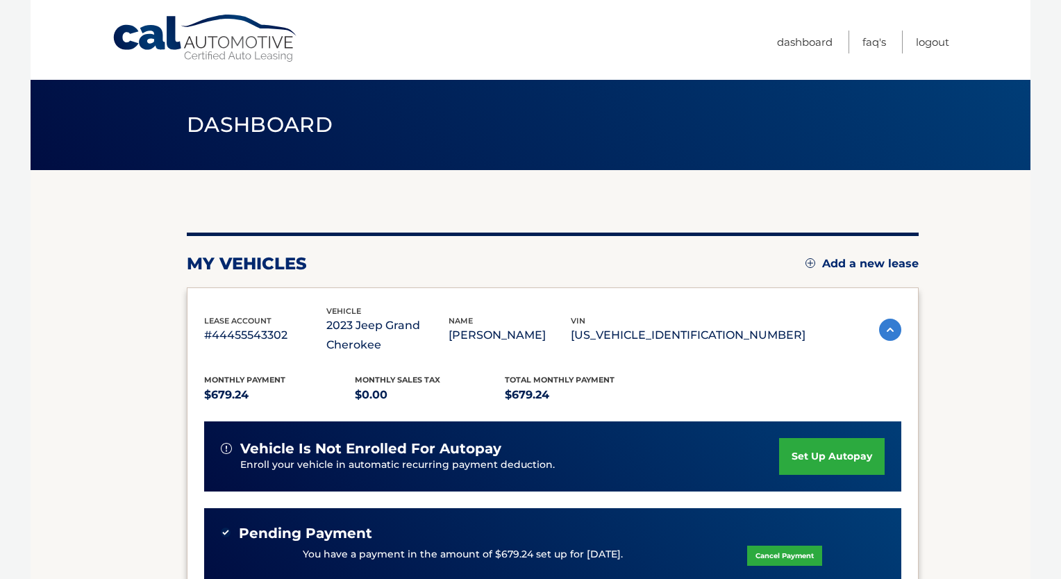 The height and width of the screenshot is (579, 1061). What do you see at coordinates (578, 321) in the screenshot?
I see `span: vin` at bounding box center [578, 321].